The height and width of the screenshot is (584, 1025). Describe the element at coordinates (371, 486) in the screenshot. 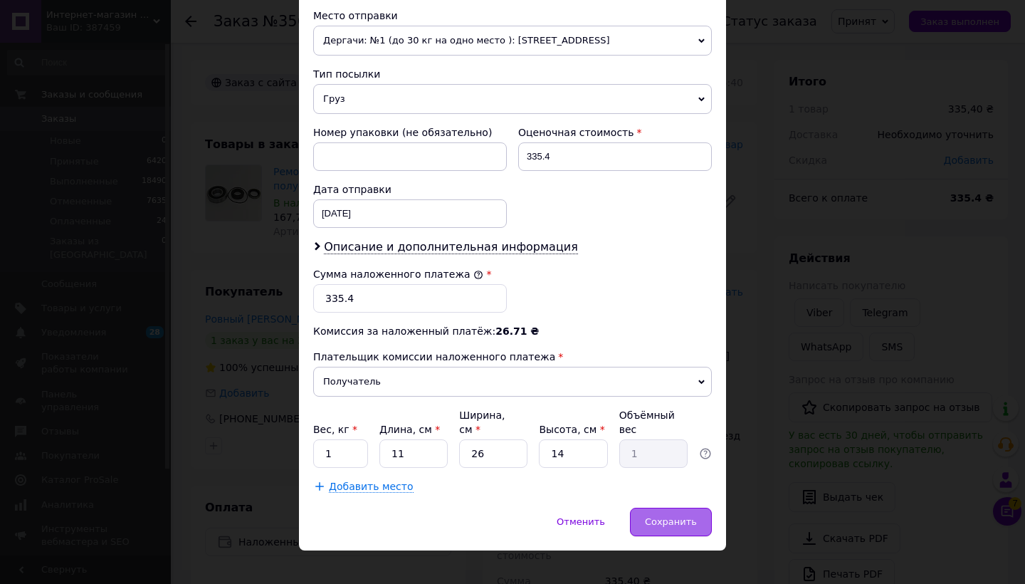

I see `span: Добавить место` at that location.